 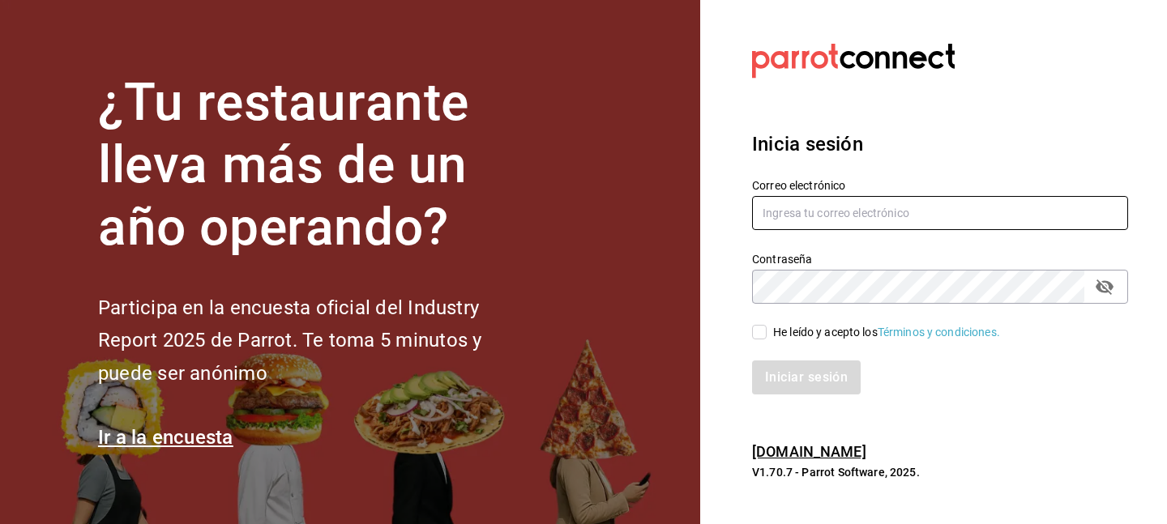 I want to click on div: He leído y acepto los, so click(x=886, y=332).